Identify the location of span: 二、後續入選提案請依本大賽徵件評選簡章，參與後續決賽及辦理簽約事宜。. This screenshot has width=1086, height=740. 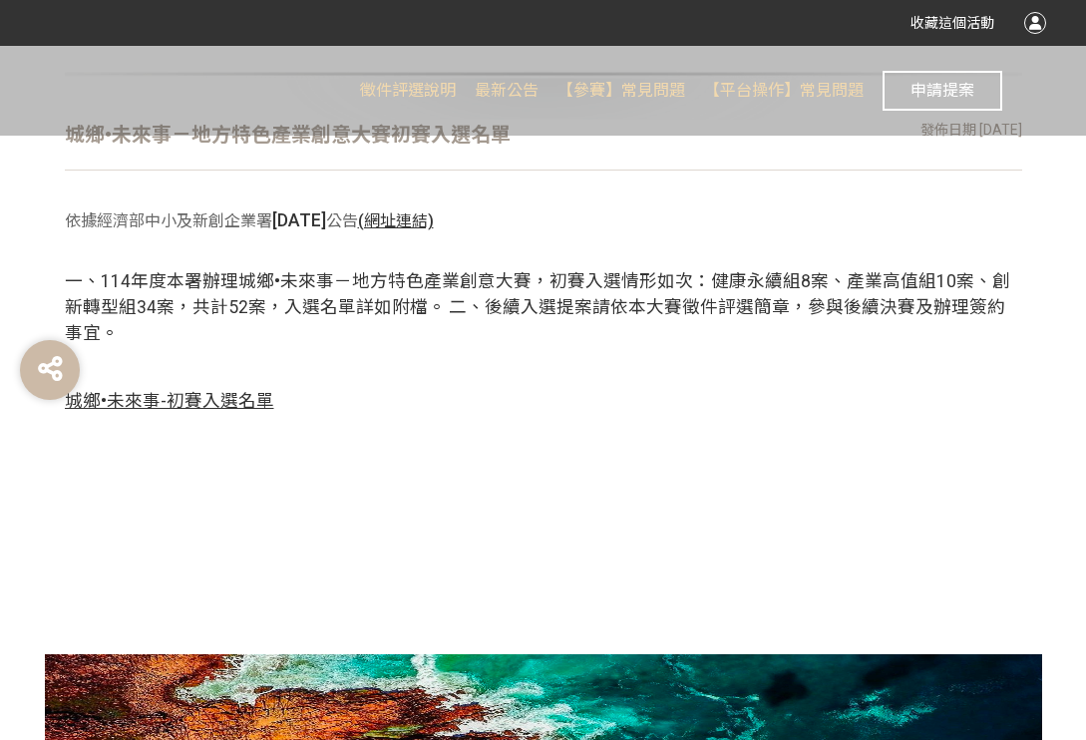
(535, 320).